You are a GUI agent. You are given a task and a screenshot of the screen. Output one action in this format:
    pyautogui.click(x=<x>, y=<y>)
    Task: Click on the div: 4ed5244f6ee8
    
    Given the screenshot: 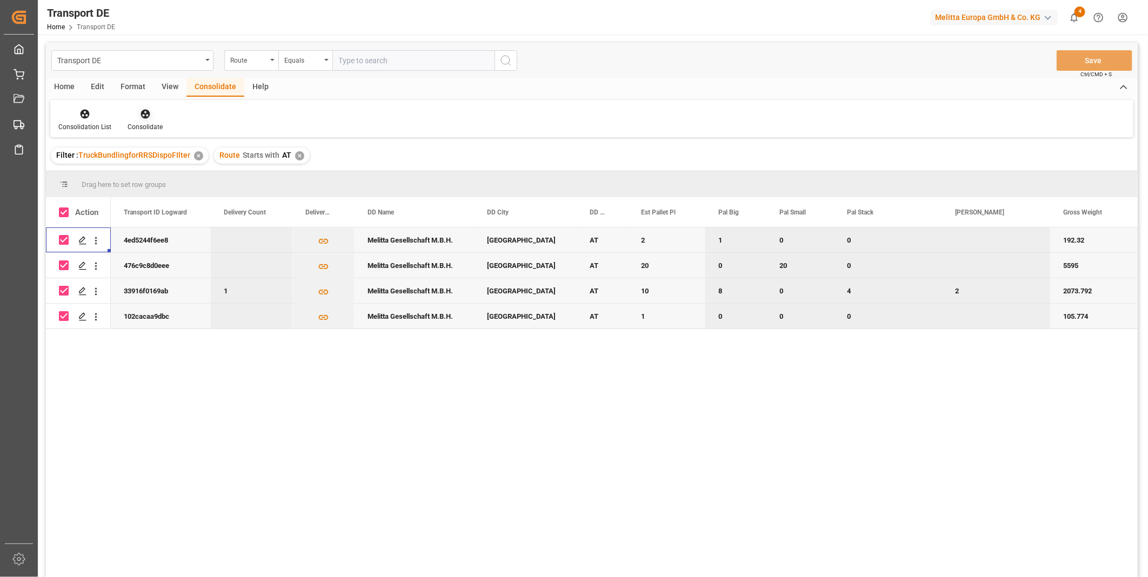 What is the action you would take?
    pyautogui.click(x=161, y=240)
    